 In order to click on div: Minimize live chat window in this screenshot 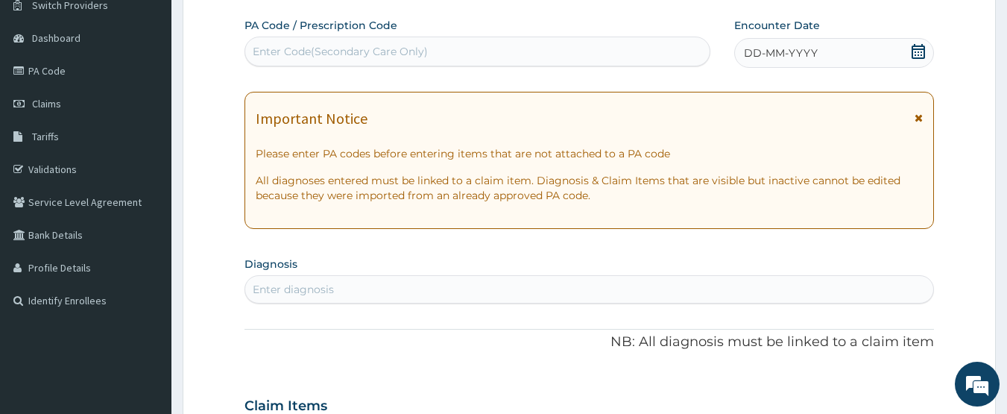, I will do `click(262, 25)`.